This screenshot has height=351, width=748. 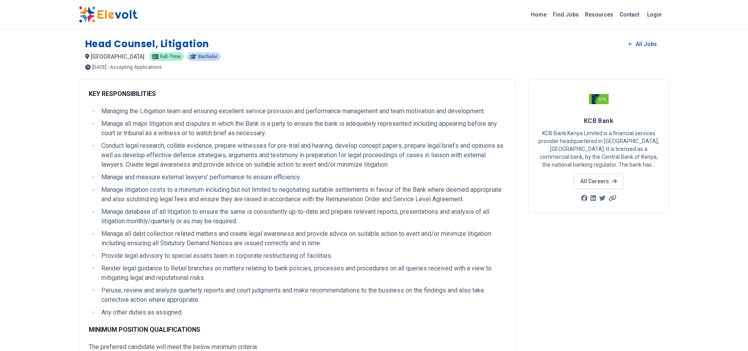 I want to click on p: - Accepting Applications, so click(x=135, y=67).